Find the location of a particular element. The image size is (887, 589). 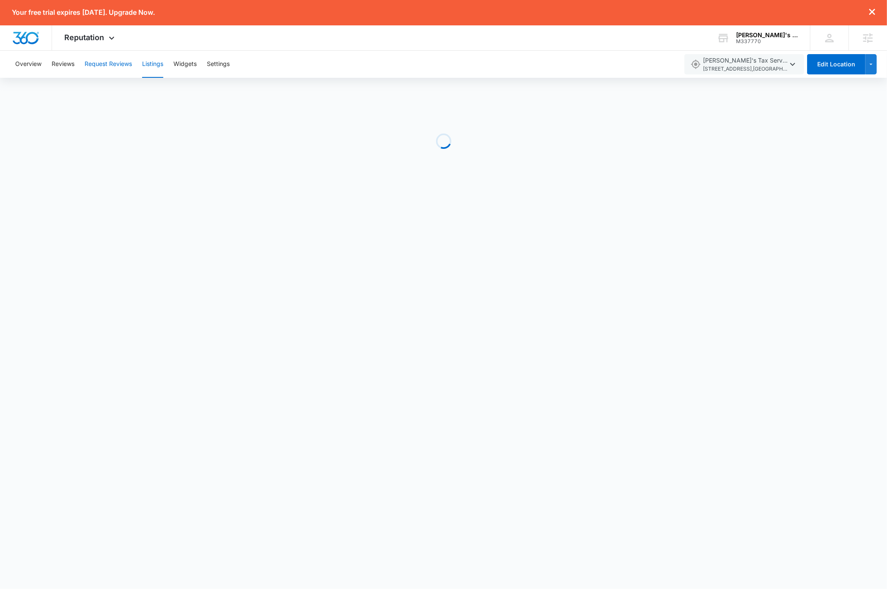

div: account name is located at coordinates (767, 35).